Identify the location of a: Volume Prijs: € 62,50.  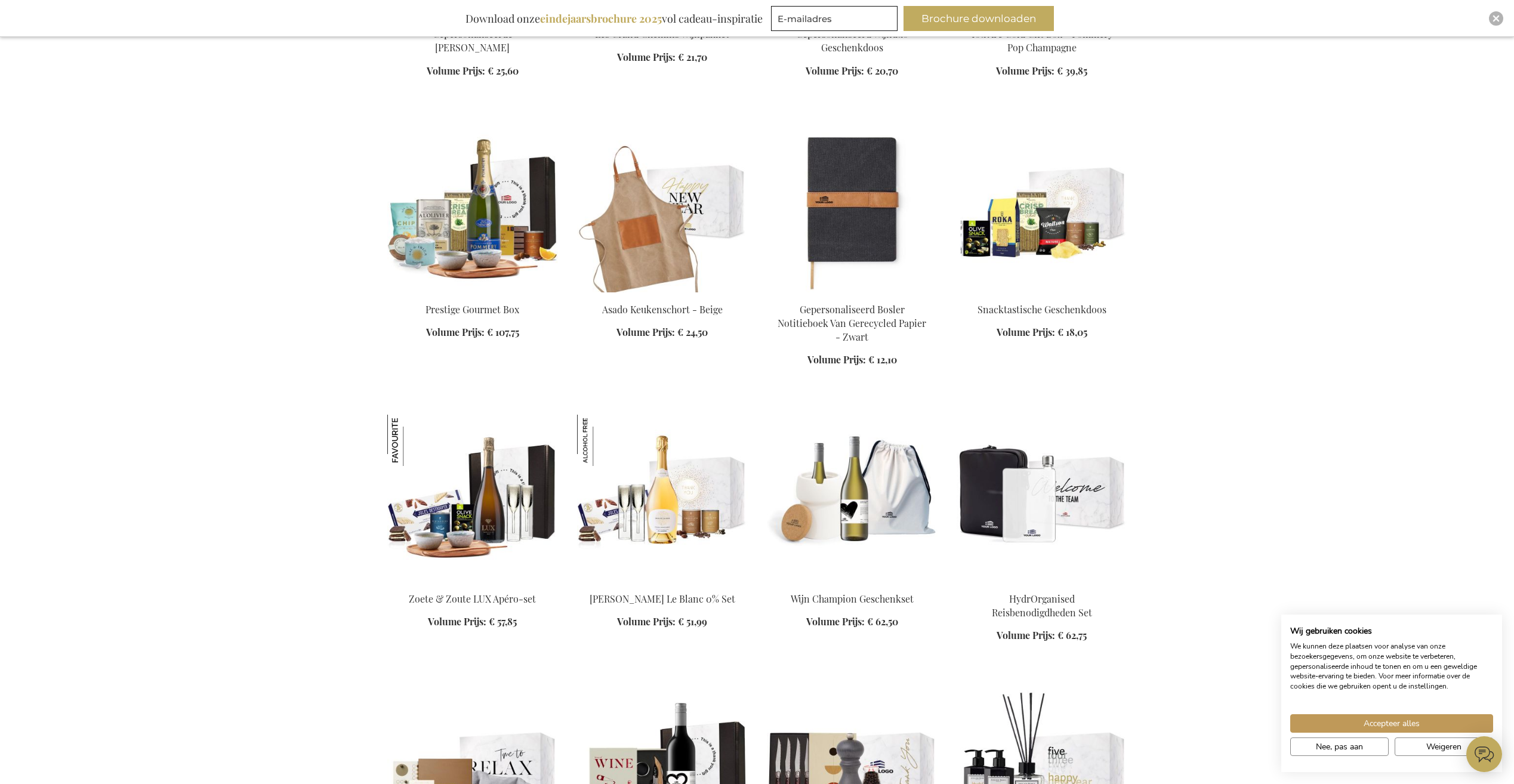
(852, 621).